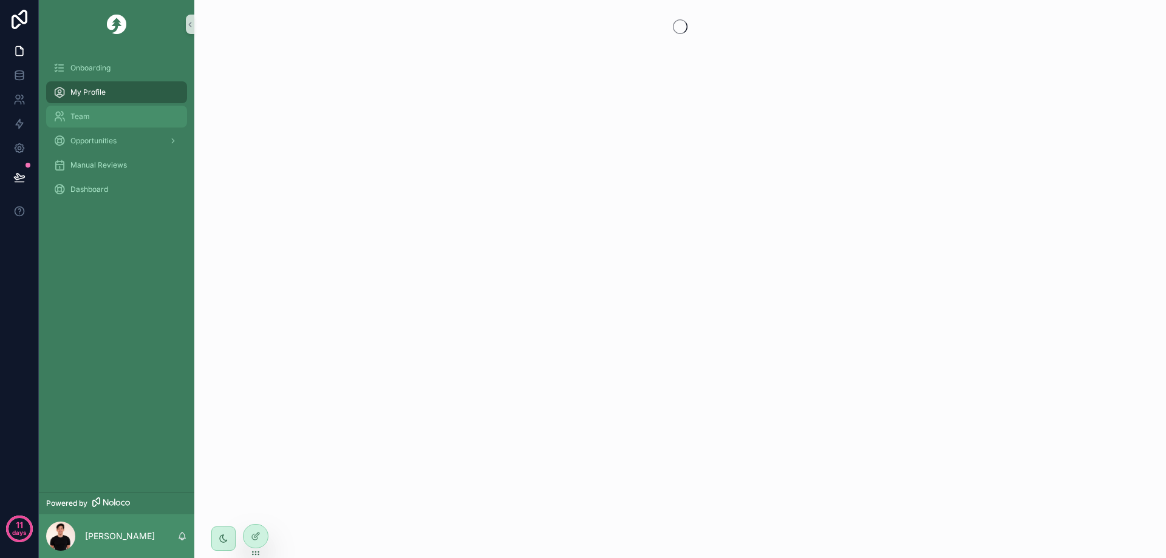 Image resolution: width=1166 pixels, height=558 pixels. What do you see at coordinates (117, 117) in the screenshot?
I see `a: Team` at bounding box center [117, 117].